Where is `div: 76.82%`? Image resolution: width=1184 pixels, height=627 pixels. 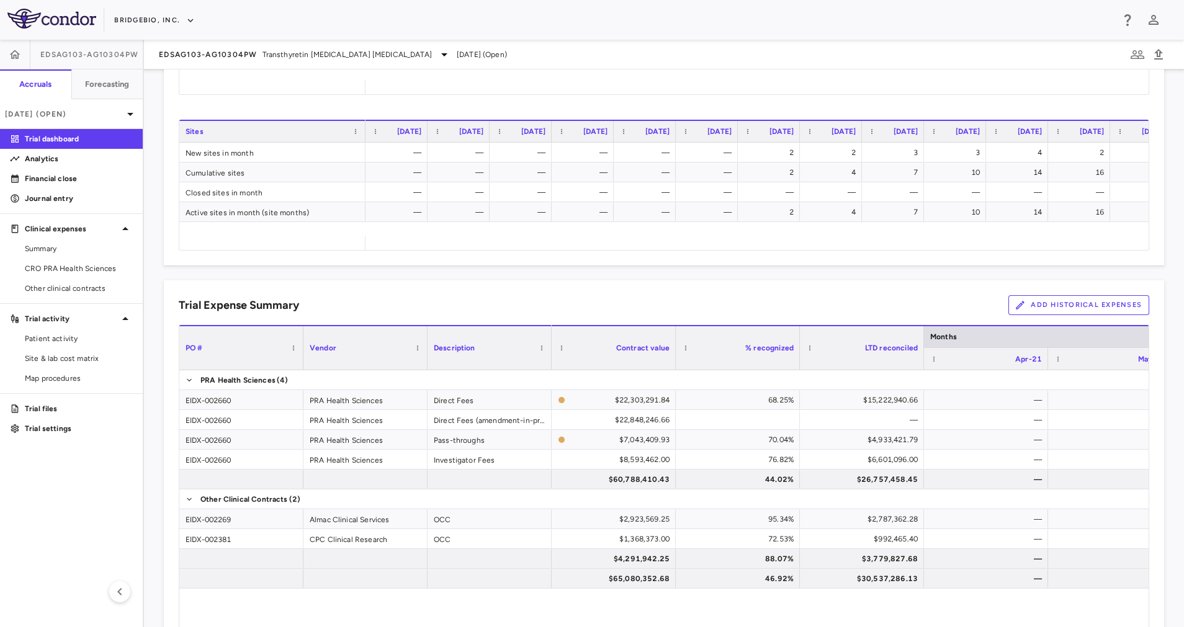 div: 76.82% is located at coordinates (740, 460).